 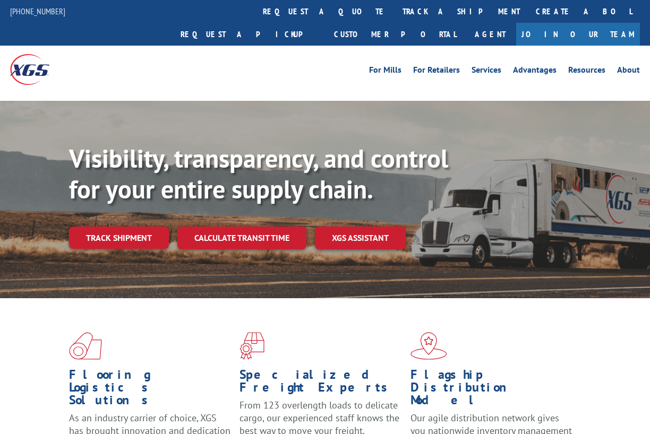 I want to click on h1: Specialized Freight Experts, so click(x=321, y=384).